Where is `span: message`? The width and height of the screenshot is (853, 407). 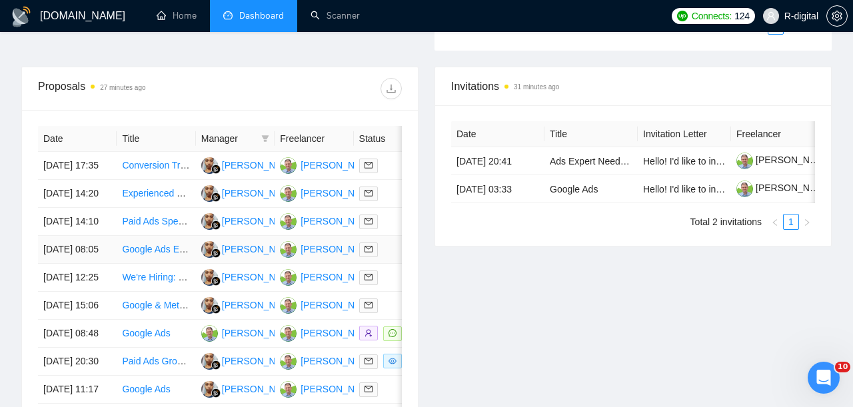 span: message is located at coordinates (393, 333).